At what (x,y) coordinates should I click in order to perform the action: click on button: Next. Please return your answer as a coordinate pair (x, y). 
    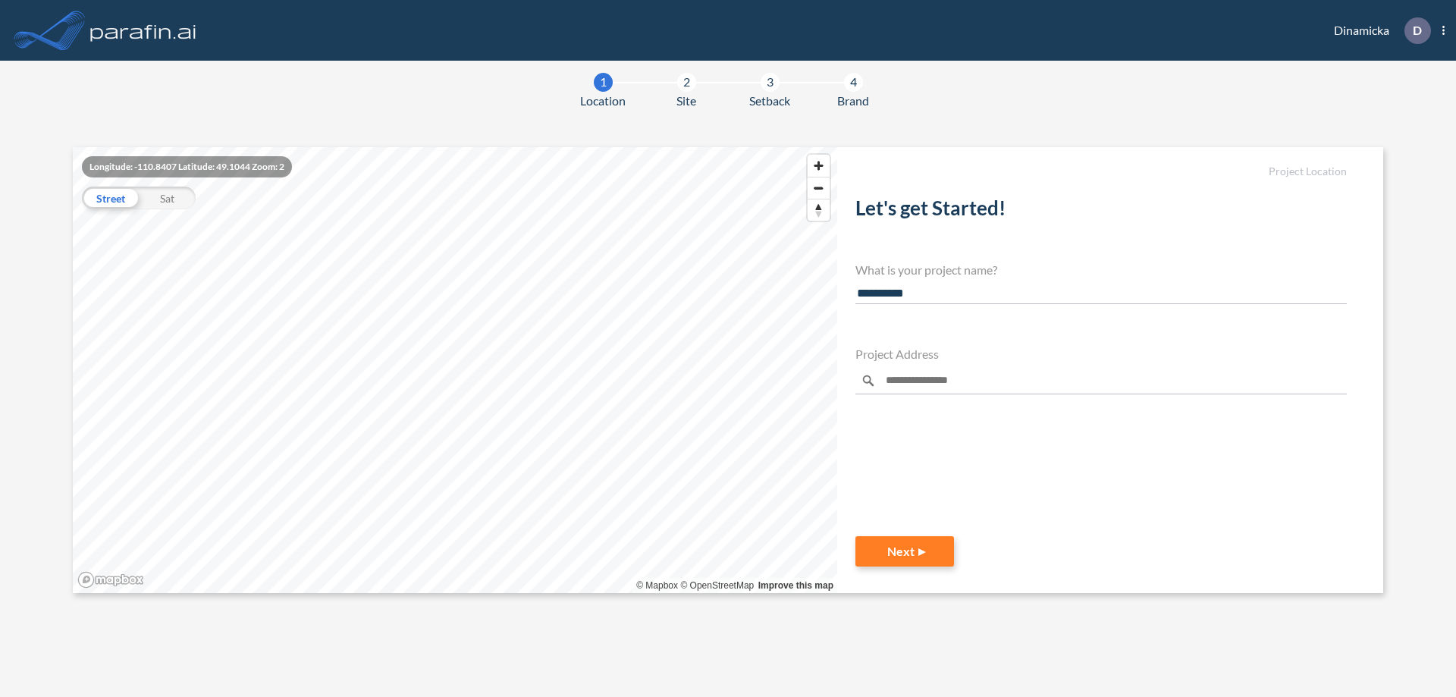
    Looking at the image, I should click on (904, 551).